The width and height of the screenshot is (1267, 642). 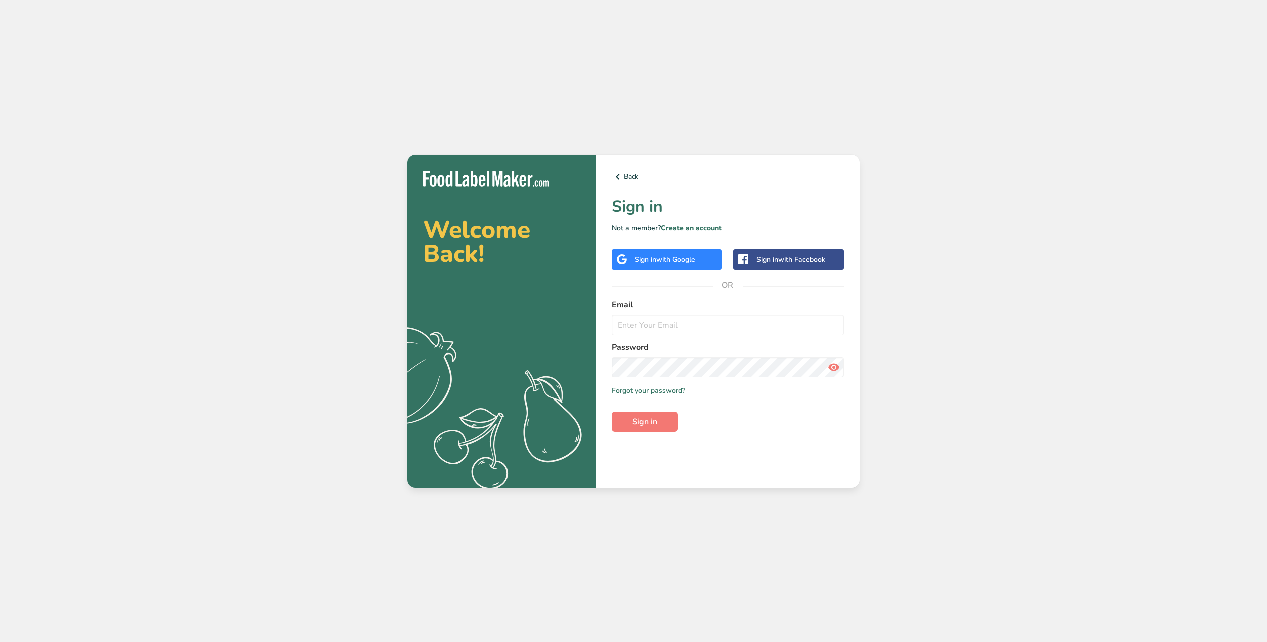 I want to click on label: Password, so click(x=728, y=347).